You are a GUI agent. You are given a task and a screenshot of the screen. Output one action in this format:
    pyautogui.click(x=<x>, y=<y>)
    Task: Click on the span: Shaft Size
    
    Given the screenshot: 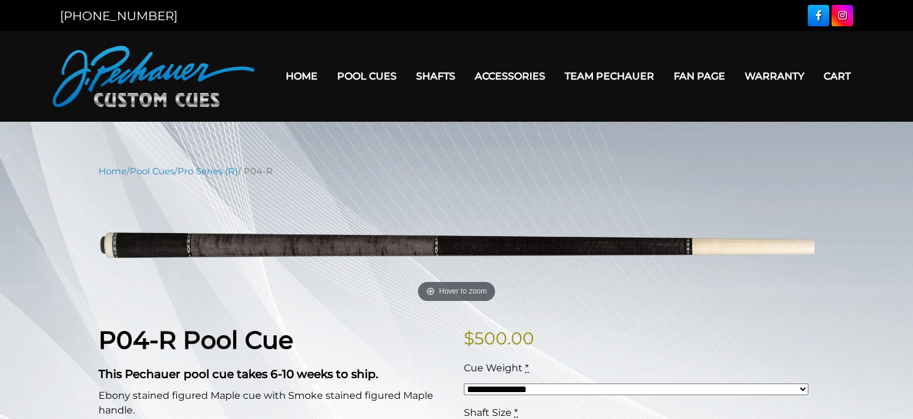 What is the action you would take?
    pyautogui.click(x=488, y=413)
    